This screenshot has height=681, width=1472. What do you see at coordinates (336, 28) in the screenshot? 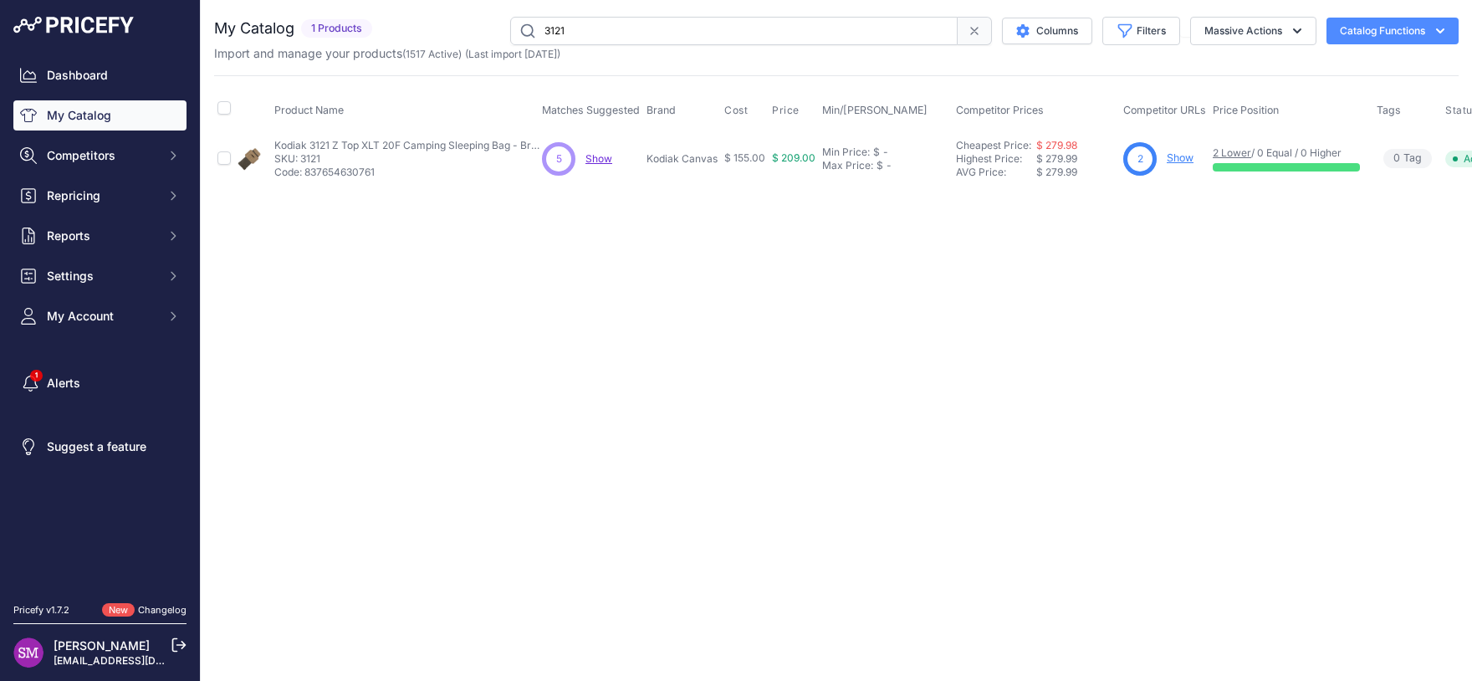
I see `span: 1 Products` at bounding box center [336, 28].